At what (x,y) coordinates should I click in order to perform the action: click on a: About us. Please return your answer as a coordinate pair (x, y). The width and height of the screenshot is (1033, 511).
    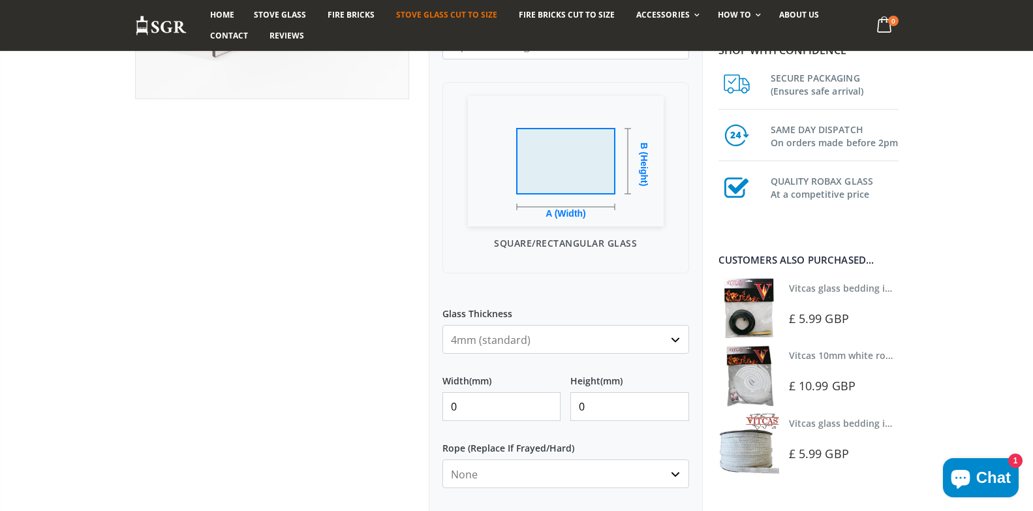
    Looking at the image, I should click on (799, 15).